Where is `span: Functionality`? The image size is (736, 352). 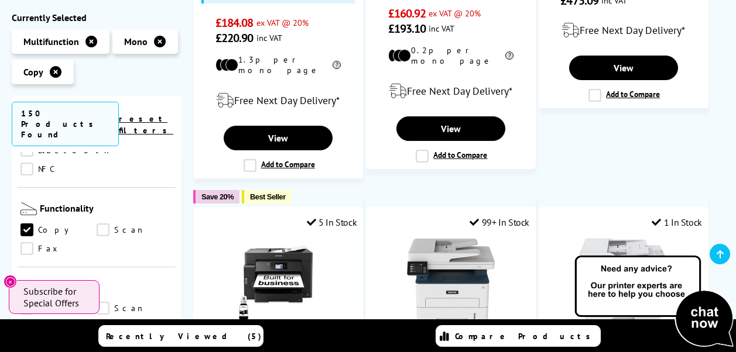
span: Functionality is located at coordinates (106, 211).